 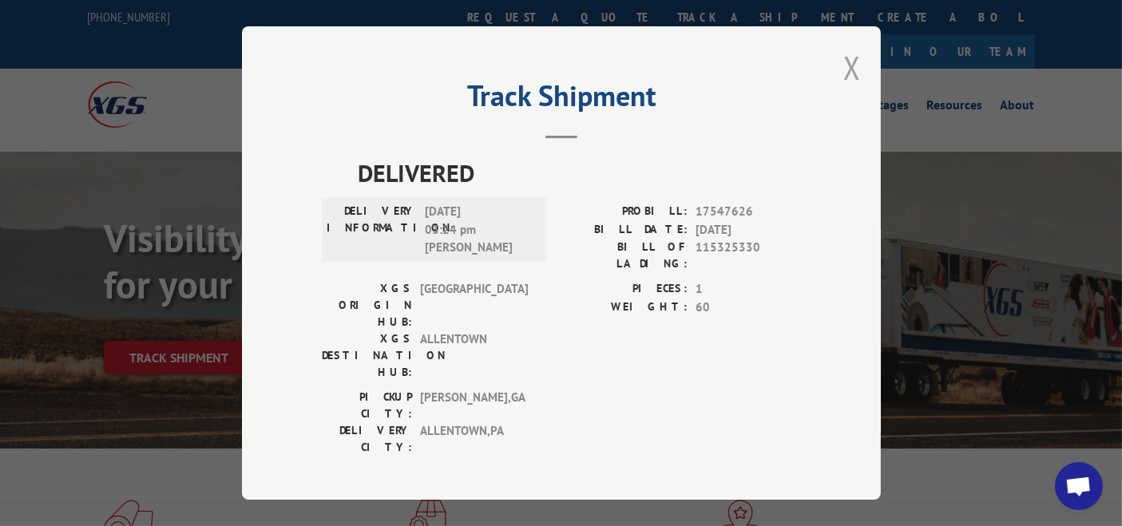 What do you see at coordinates (474, 439) in the screenshot?
I see `span: ALLENTOWN , PA` at bounding box center [474, 439].